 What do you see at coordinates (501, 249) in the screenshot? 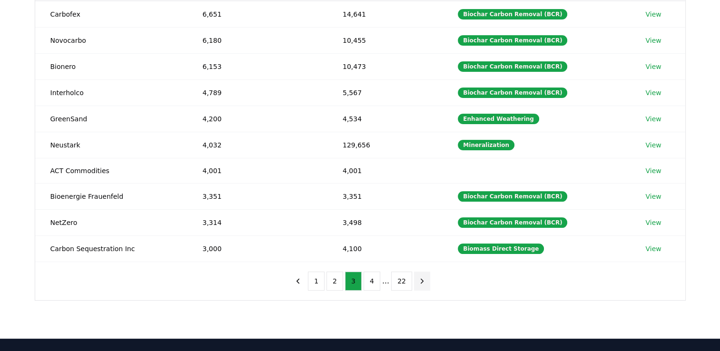
I see `div: Biomass Direct Storage` at bounding box center [501, 249].